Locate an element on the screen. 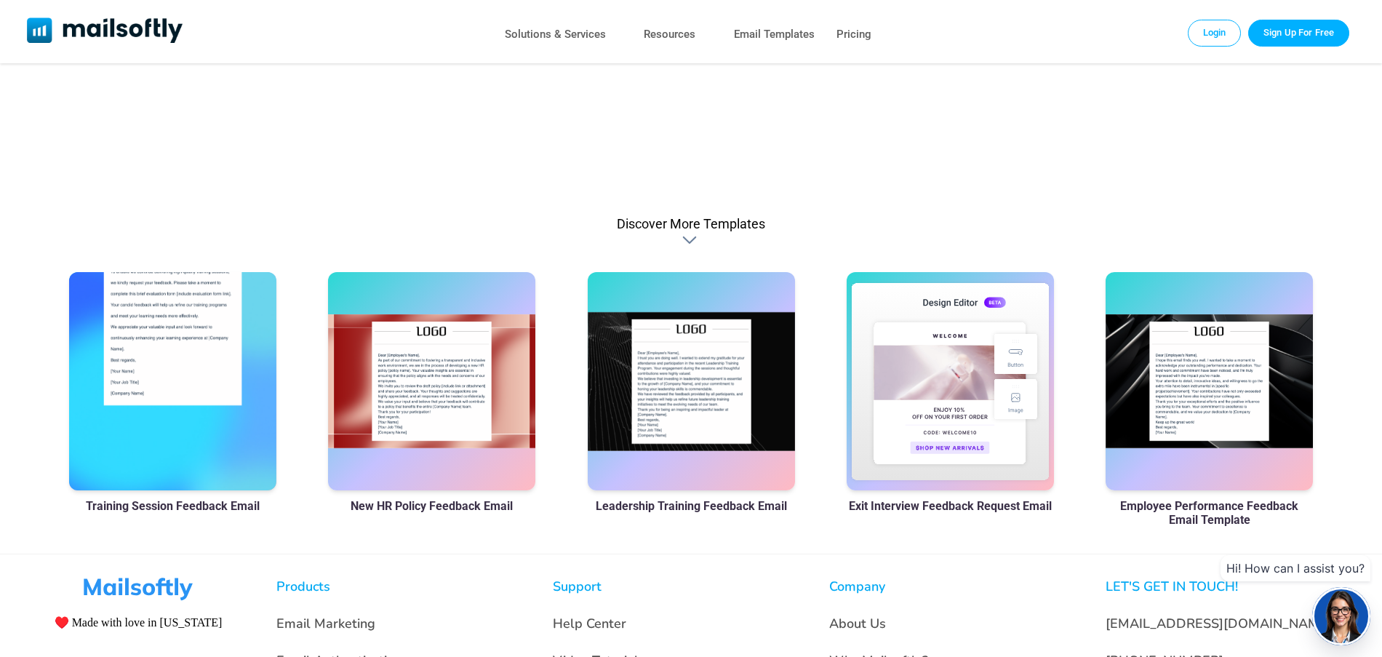  a: Leadership Training Feedback Email is located at coordinates (691, 506).